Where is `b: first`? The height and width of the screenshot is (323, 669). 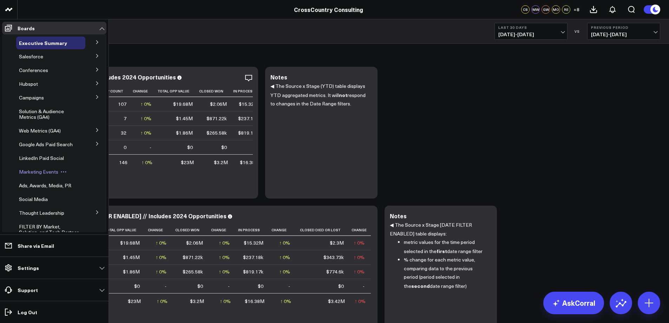 b: first is located at coordinates (442, 251).